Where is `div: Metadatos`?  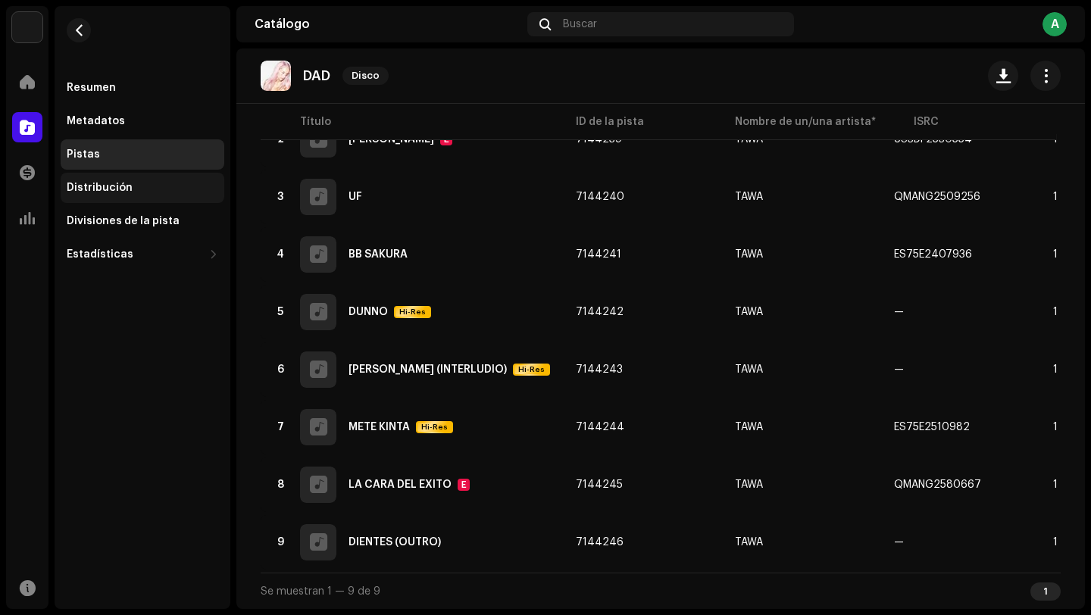 div: Metadatos is located at coordinates (95, 121).